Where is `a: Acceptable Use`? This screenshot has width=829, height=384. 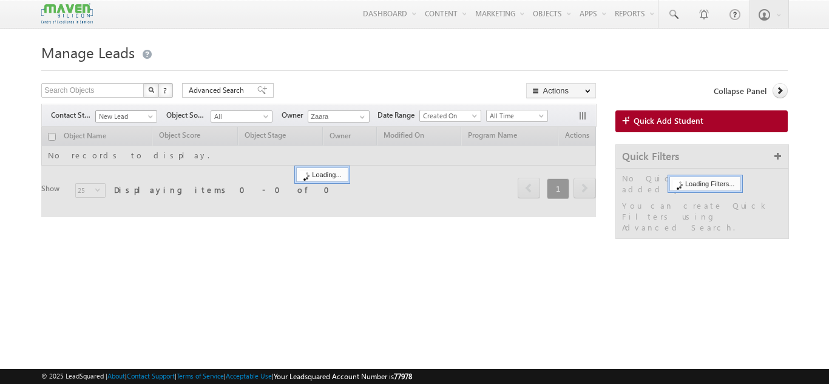
a: Acceptable Use is located at coordinates (249, 376).